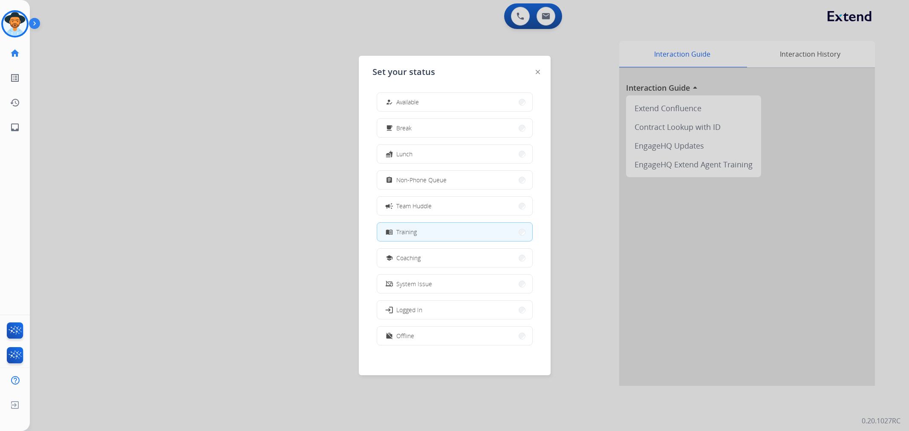  Describe the element at coordinates (422, 180) in the screenshot. I see `span: Non-Phone Queue` at that location.